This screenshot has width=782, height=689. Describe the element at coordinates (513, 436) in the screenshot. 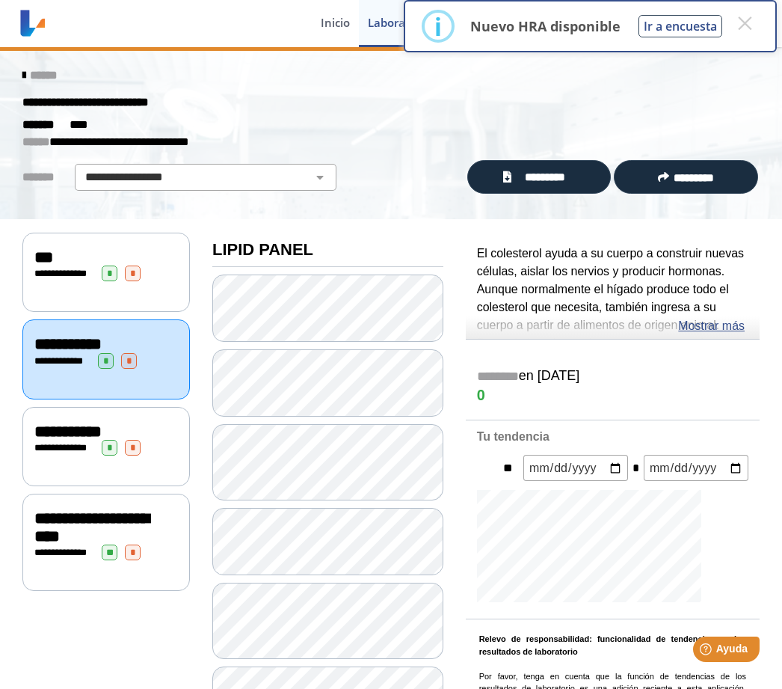

I see `b: Tu tendencia` at that location.